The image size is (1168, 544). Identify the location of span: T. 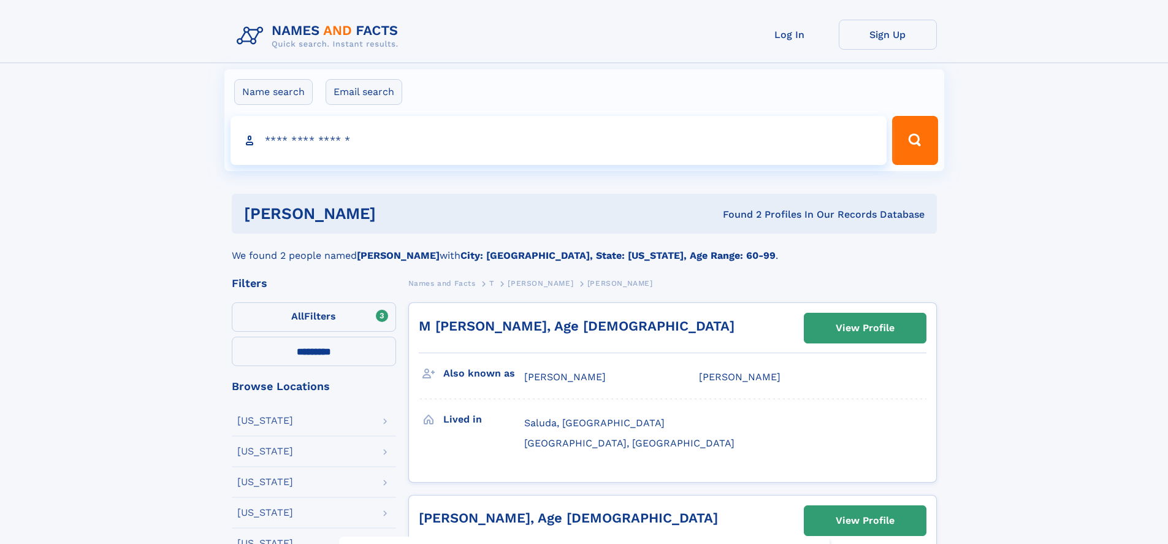
(492, 283).